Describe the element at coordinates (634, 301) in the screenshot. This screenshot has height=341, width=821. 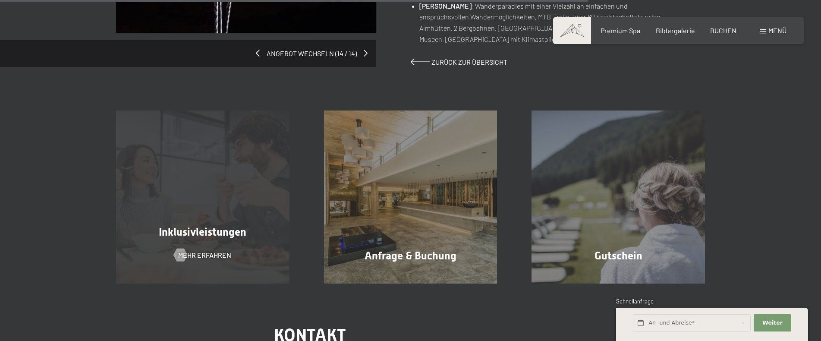
I see `span: Schnellanfrage` at that location.